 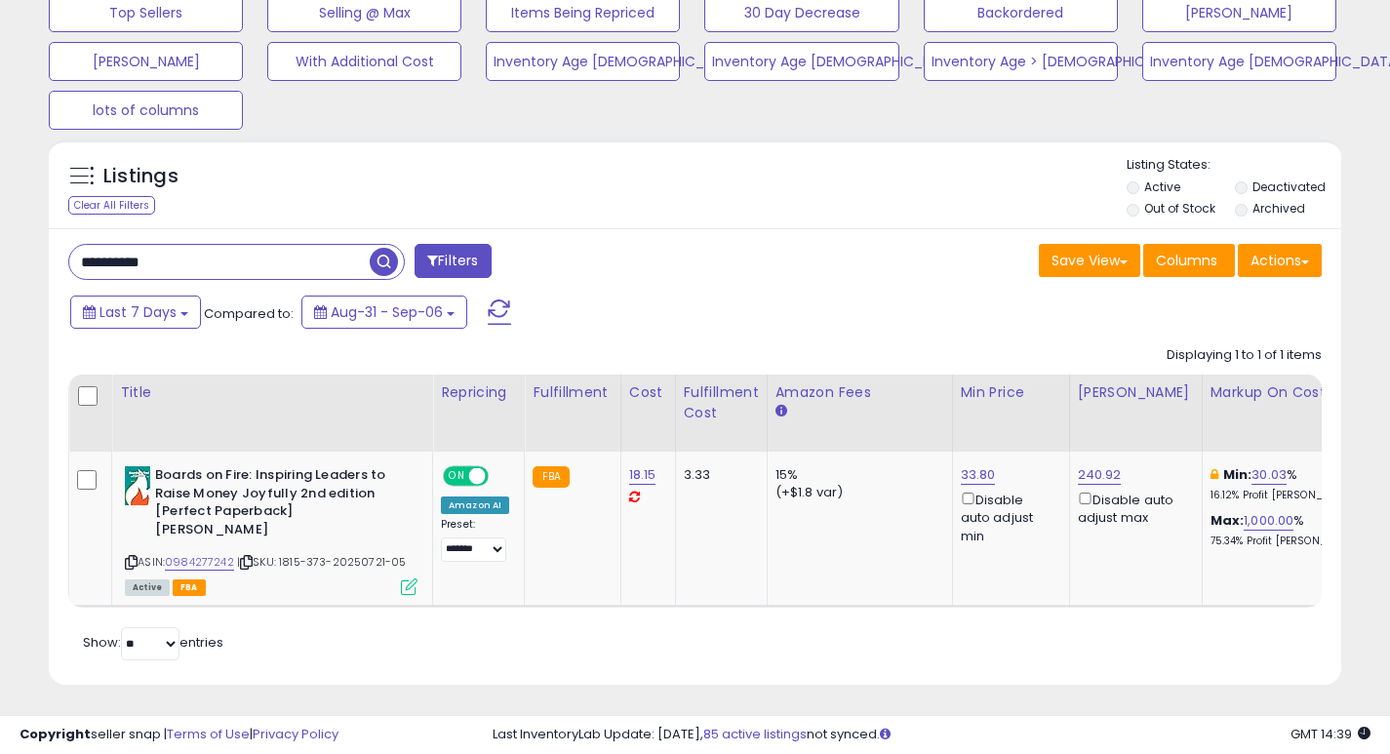 I want to click on span: Last 7 Days, so click(x=138, y=312).